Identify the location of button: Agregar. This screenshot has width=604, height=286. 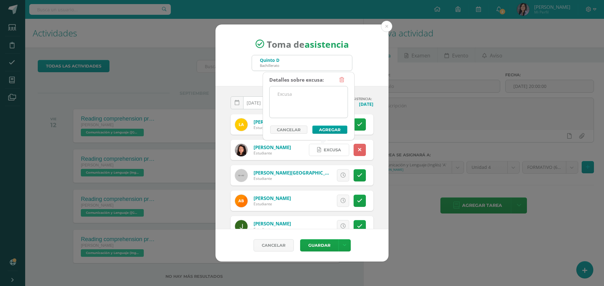
(330, 130).